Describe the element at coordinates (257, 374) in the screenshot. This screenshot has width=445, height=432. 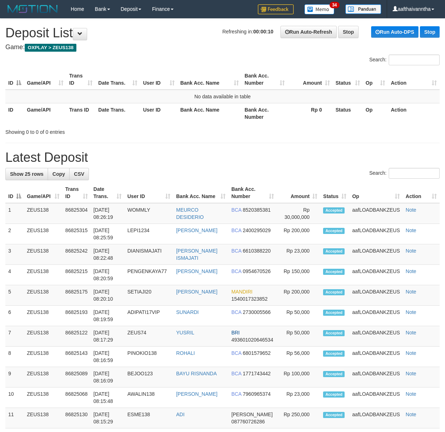
I see `span: Copy 1771743442 to clipboard` at that location.